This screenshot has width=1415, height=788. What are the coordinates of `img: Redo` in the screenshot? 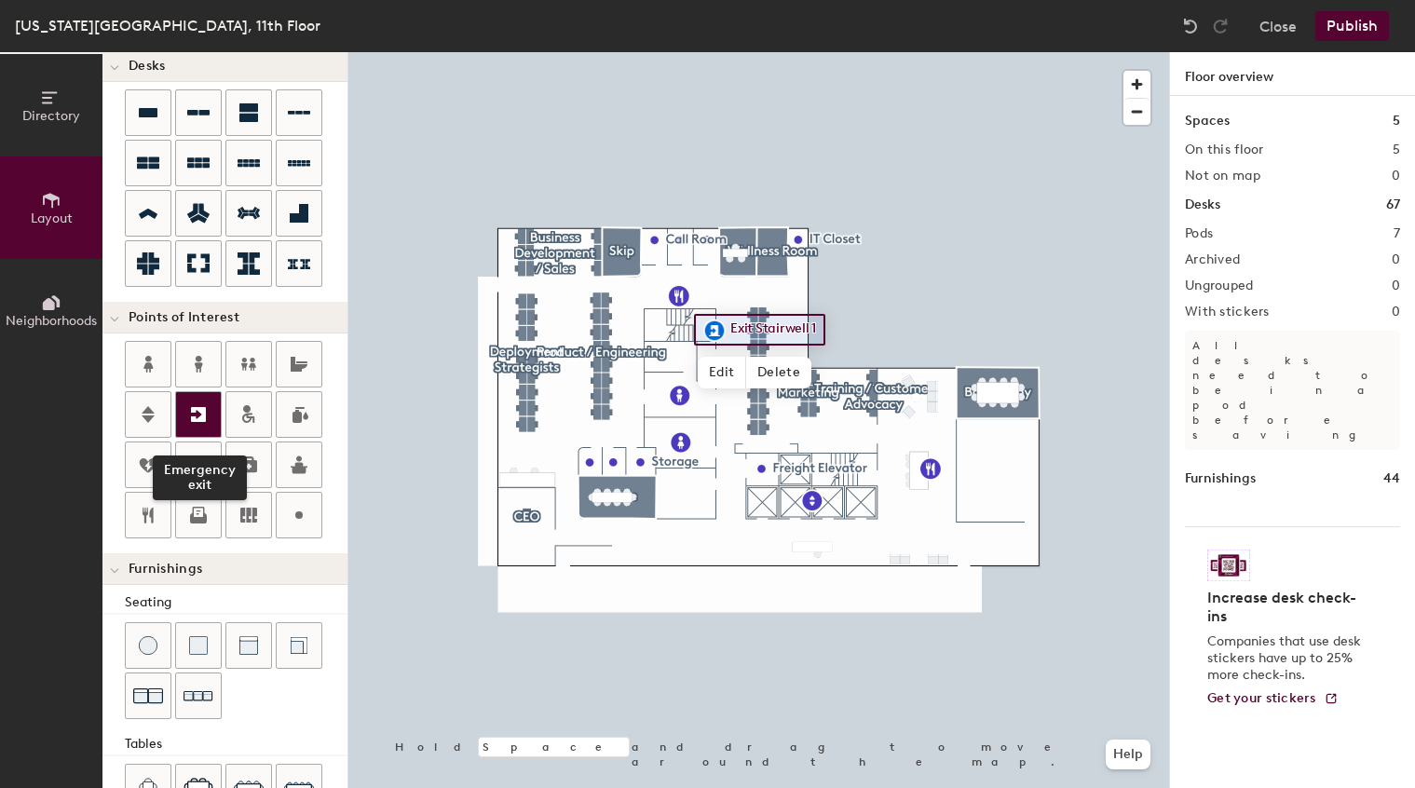 It's located at (1221, 26).